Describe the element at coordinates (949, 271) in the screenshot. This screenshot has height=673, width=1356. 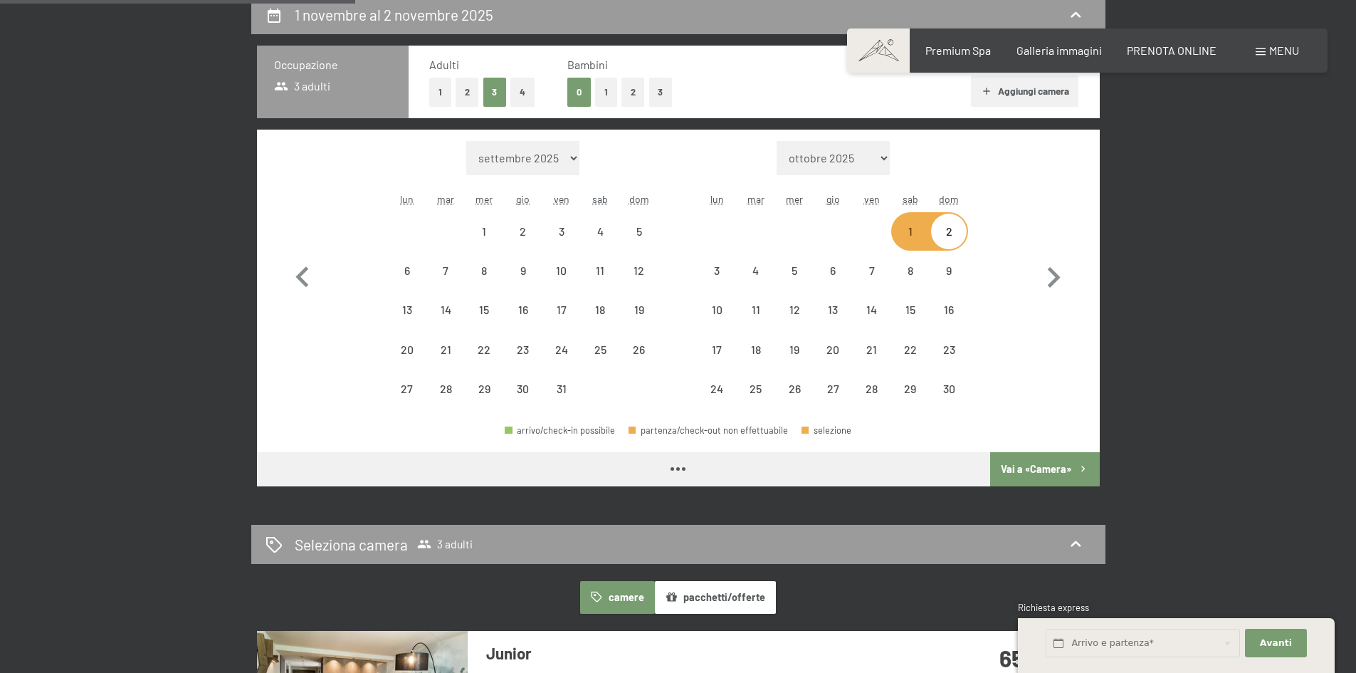
I see `div: Sun Nov 09 2025` at that location.